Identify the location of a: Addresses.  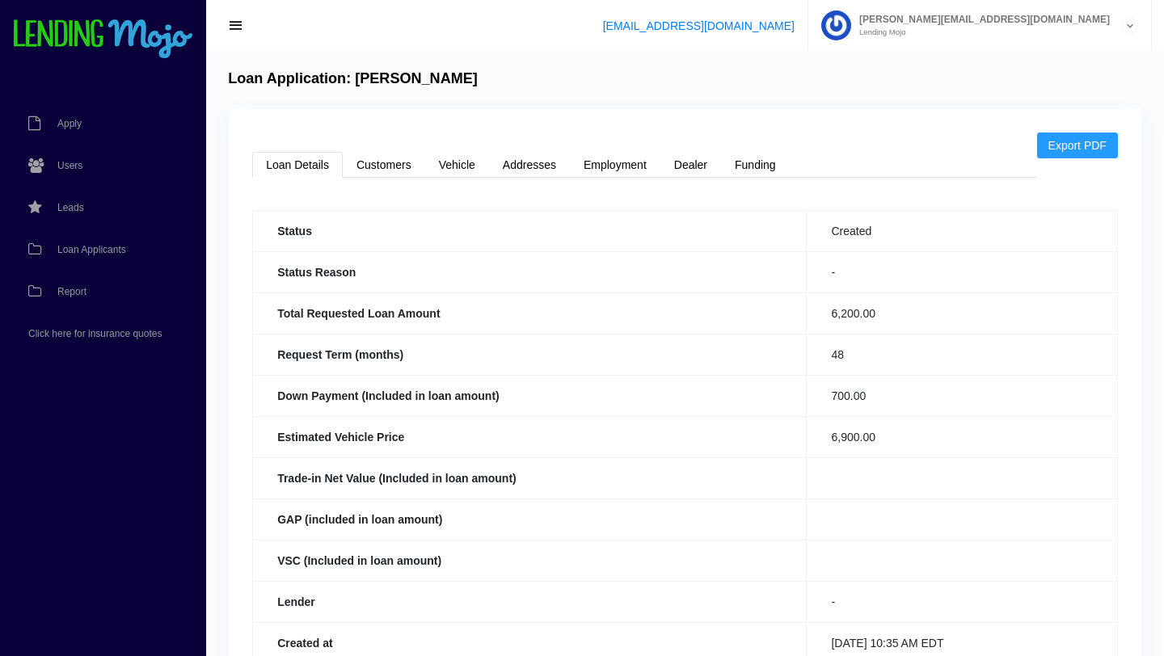
(529, 165).